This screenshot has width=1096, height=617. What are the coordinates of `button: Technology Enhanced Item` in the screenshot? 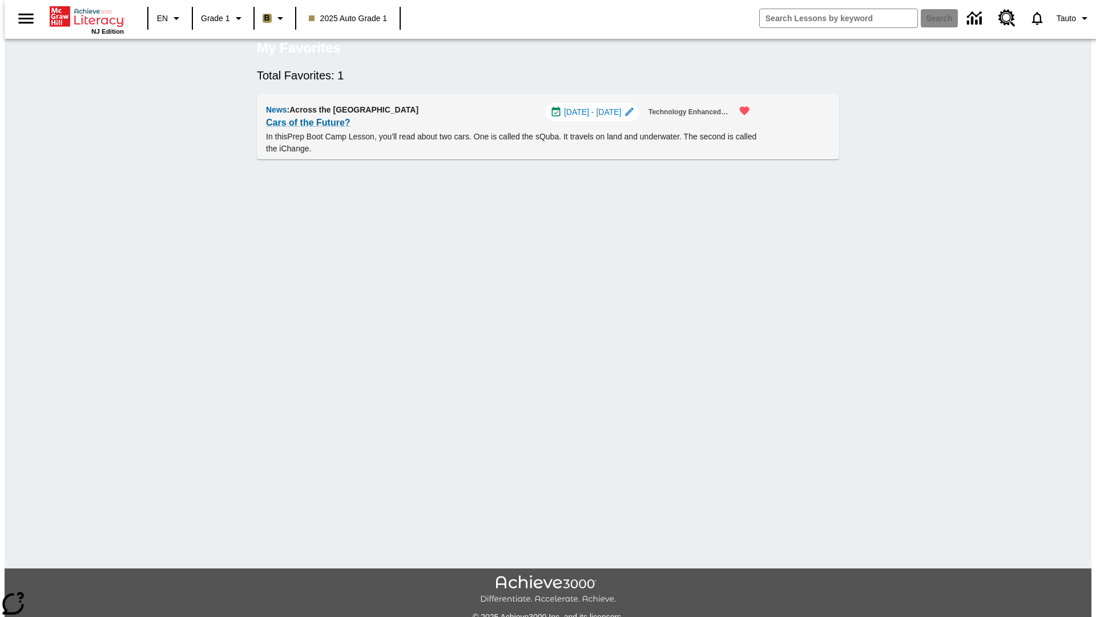 It's located at (689, 112).